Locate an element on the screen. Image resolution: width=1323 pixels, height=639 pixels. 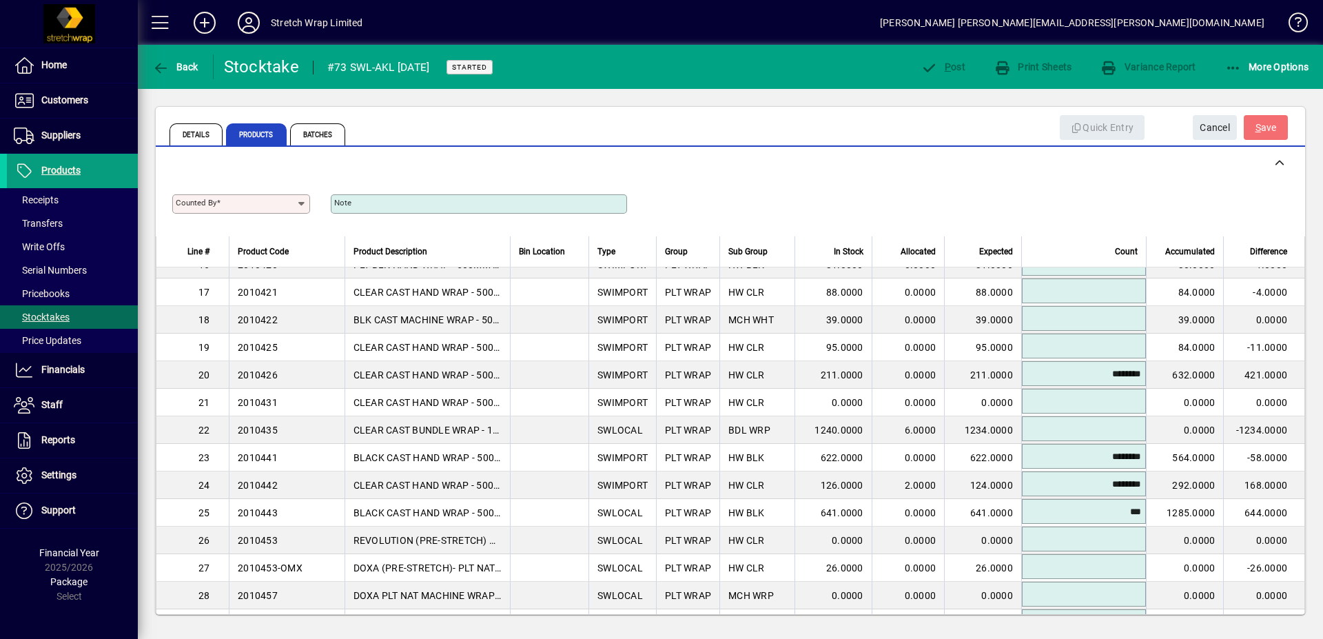
span: DOXA PLT NAT MACHINE WRAP 500MM X 3200M X 11MU (1R/CTN) is located at coordinates (504, 595).